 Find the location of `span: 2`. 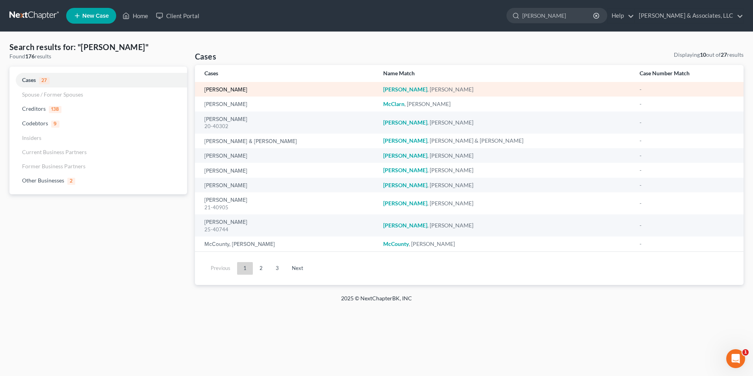

span: 2 is located at coordinates (71, 181).